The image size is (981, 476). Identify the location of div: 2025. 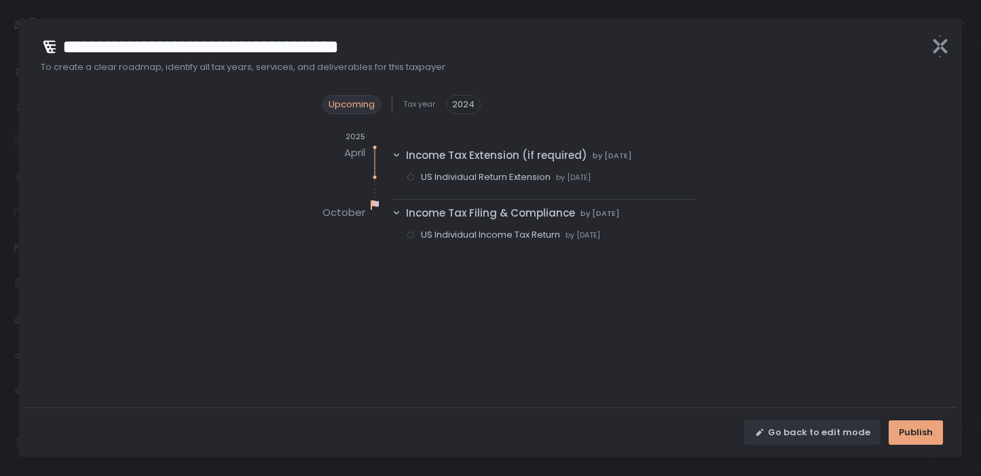
(326, 136).